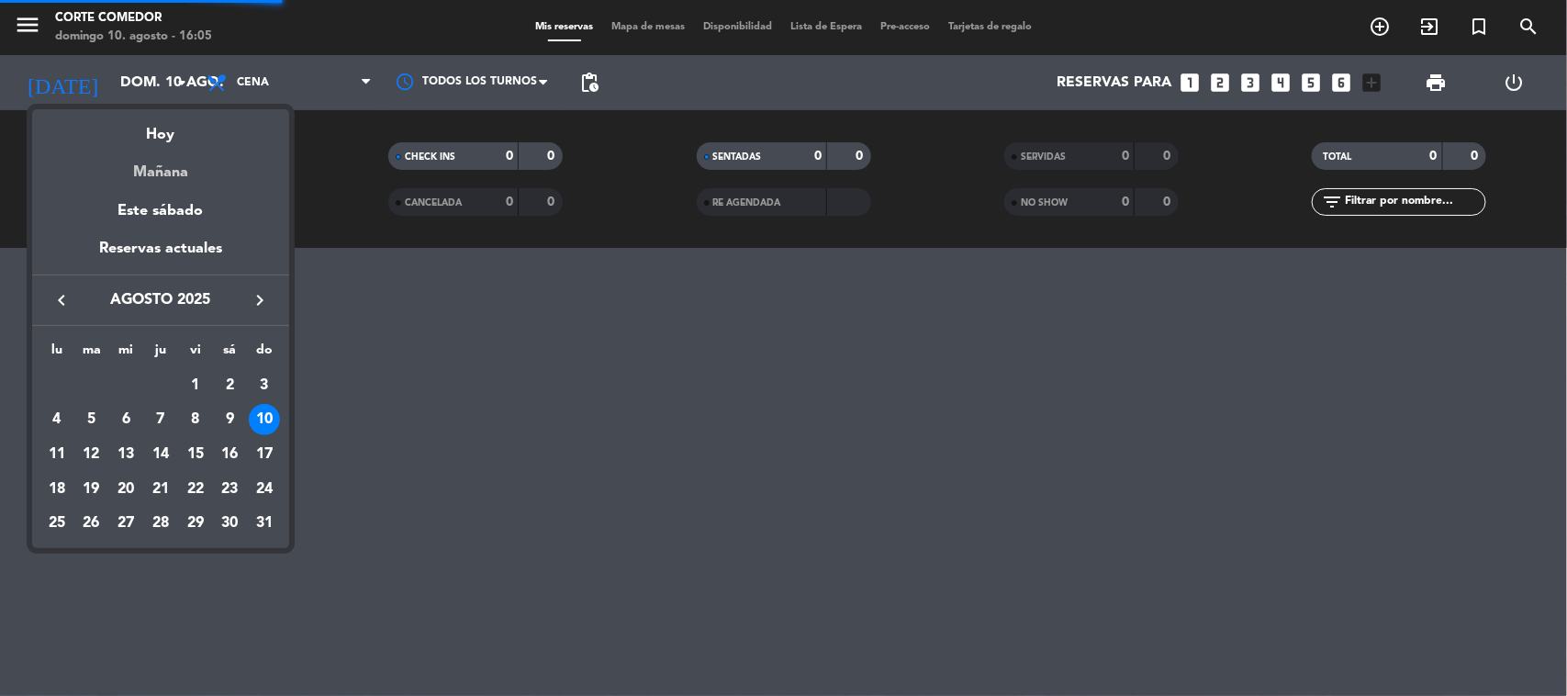 This screenshot has width=1567, height=696. Describe the element at coordinates (161, 165) in the screenshot. I see `div: Mañana` at that location.